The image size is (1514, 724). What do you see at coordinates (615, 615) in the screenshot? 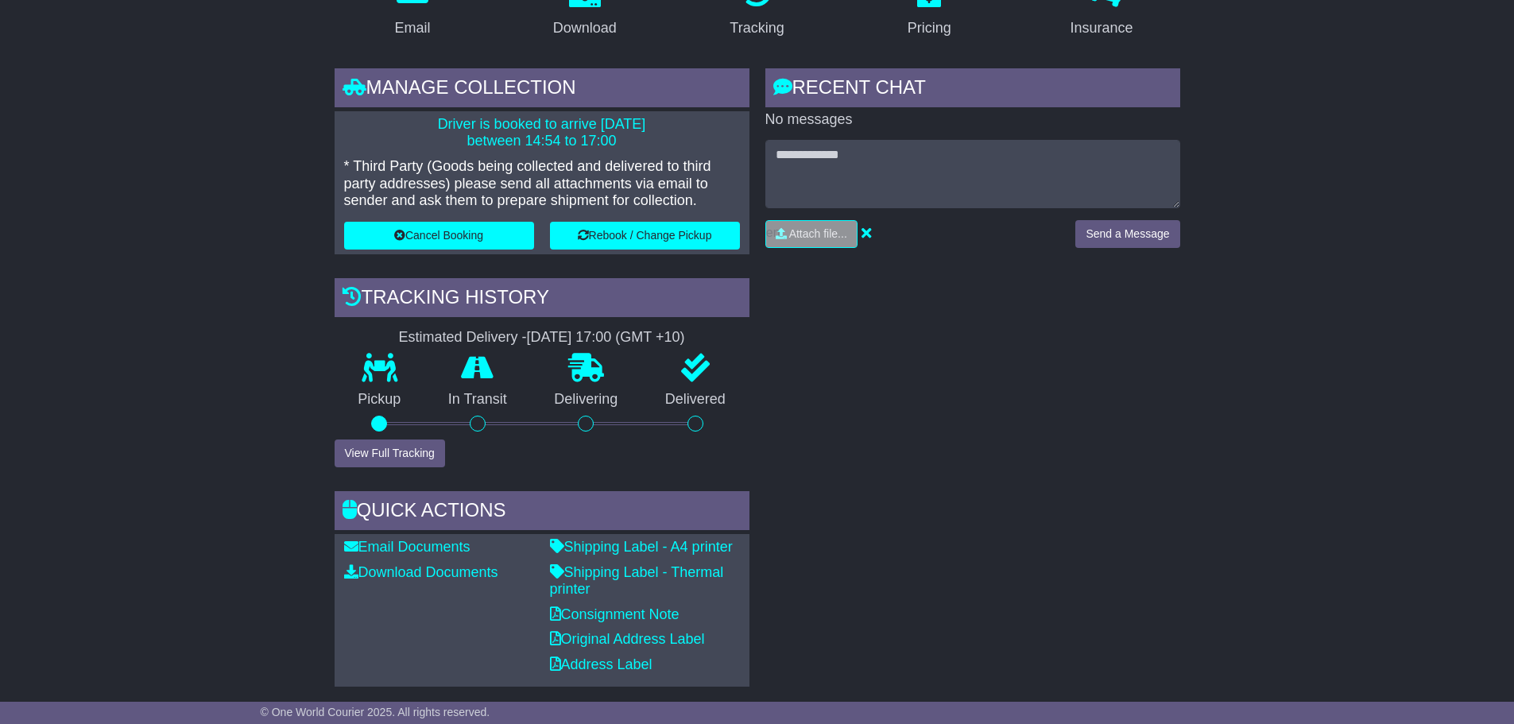
I see `a: Consignment Note` at bounding box center [615, 615].